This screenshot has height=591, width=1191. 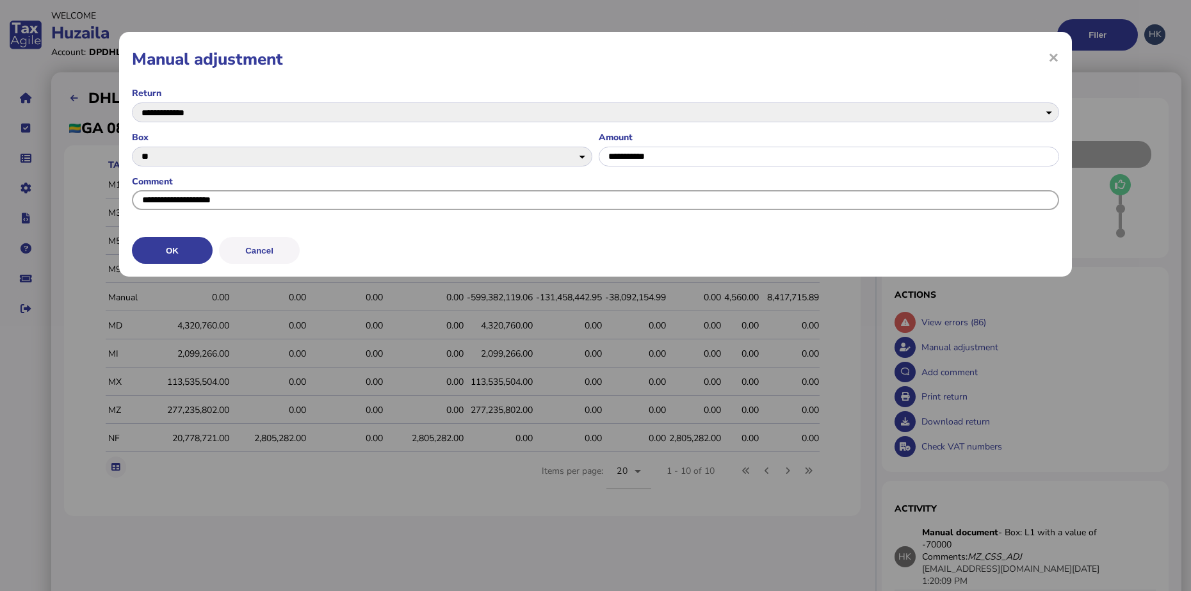 I want to click on button: OK, so click(x=172, y=250).